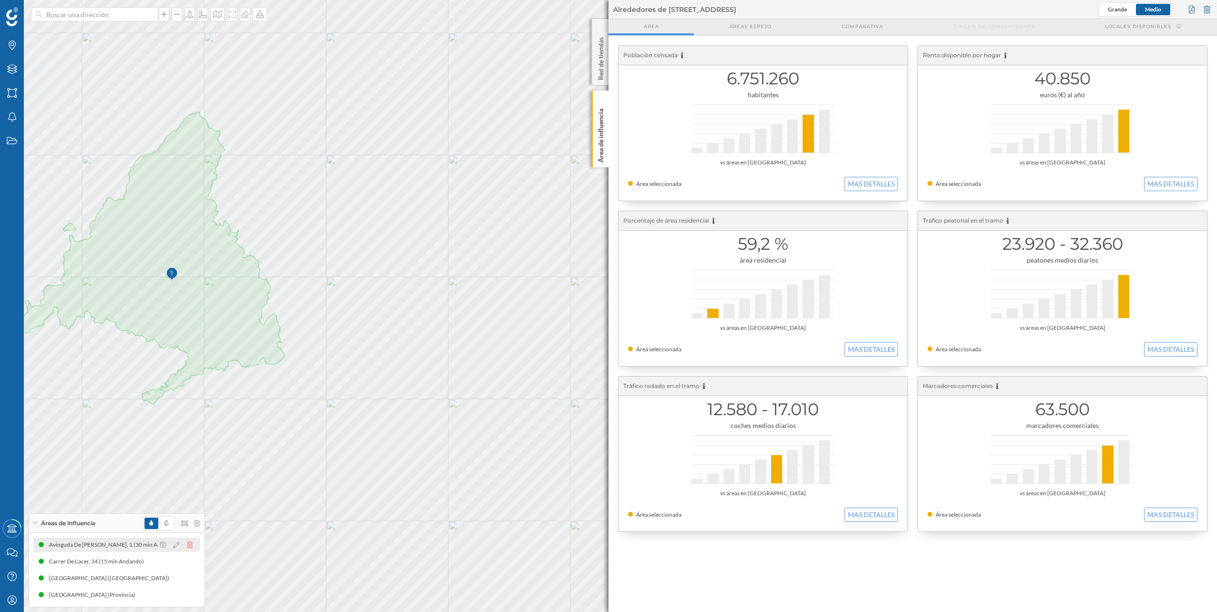  Describe the element at coordinates (1063, 244) in the screenshot. I see `h1: 23.920 - 32.360` at that location.